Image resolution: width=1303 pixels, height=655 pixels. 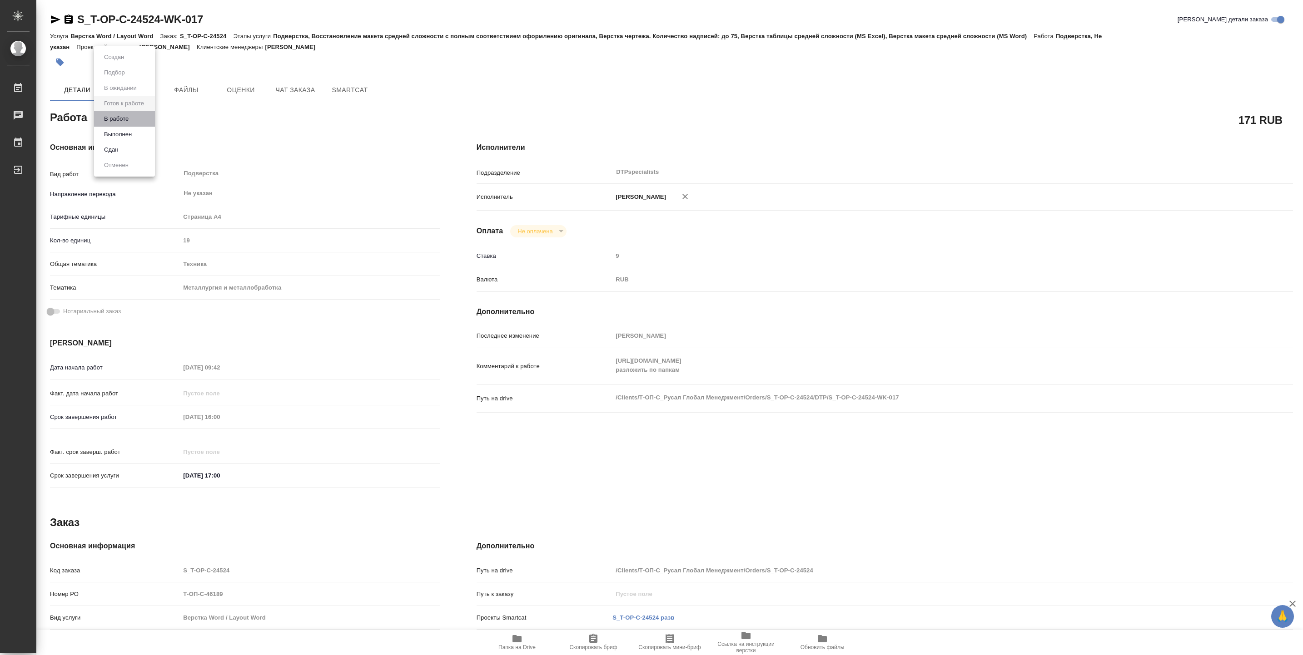 I want to click on button: Готов к работе, so click(x=124, y=104).